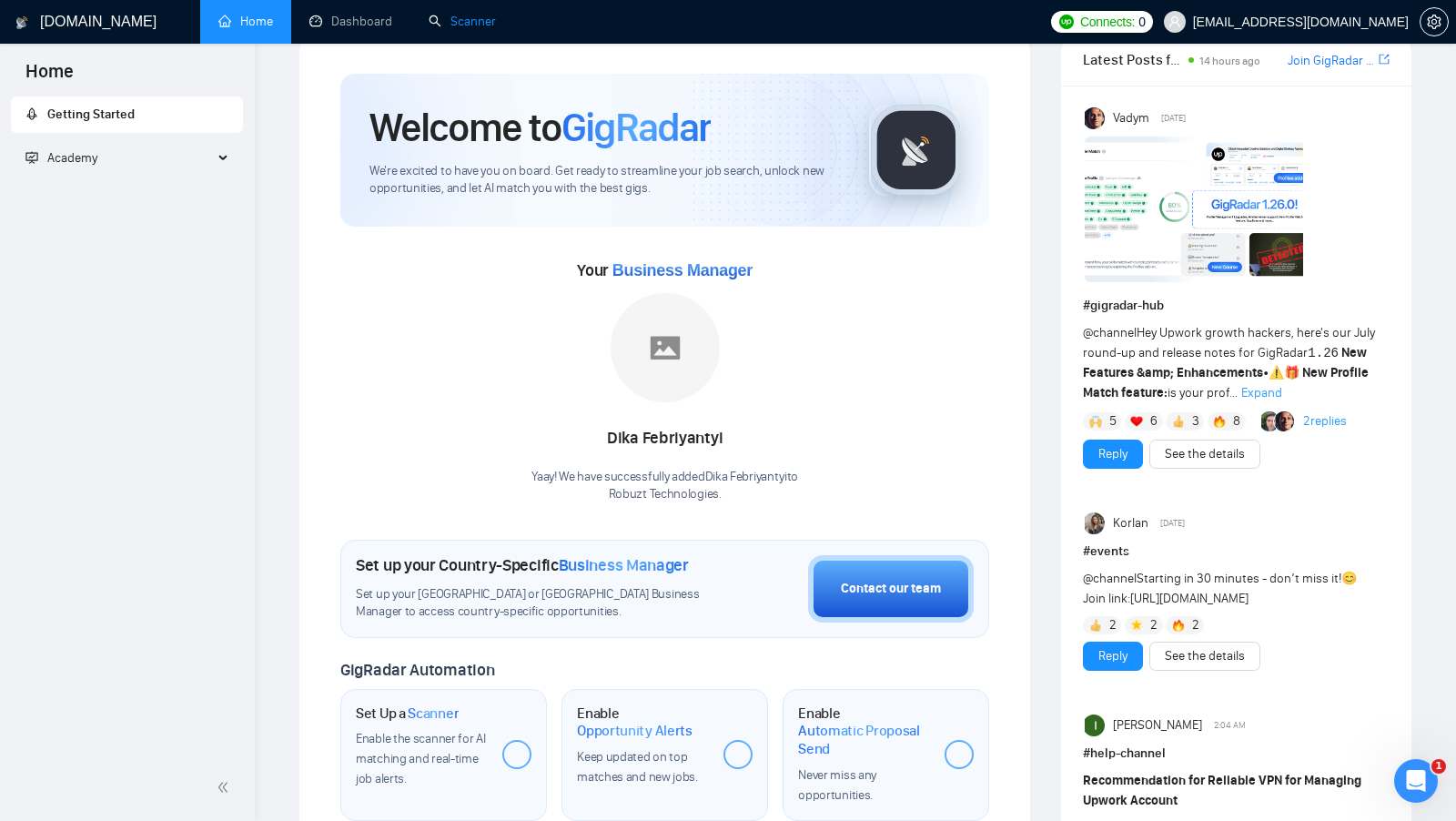 The height and width of the screenshot is (821, 1456). I want to click on span: Scanner, so click(433, 713).